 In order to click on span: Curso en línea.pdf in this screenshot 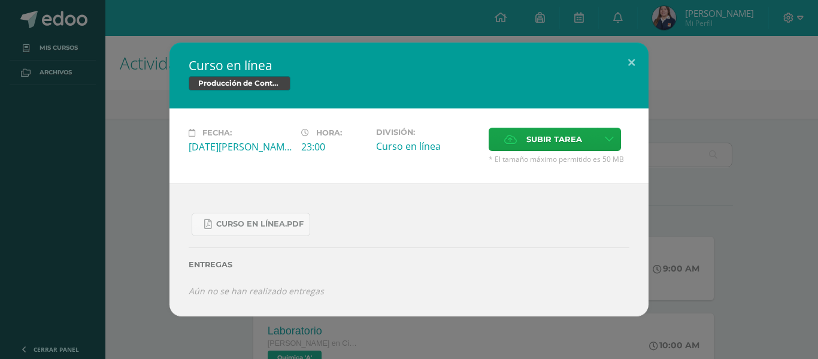, I will do `click(260, 224)`.